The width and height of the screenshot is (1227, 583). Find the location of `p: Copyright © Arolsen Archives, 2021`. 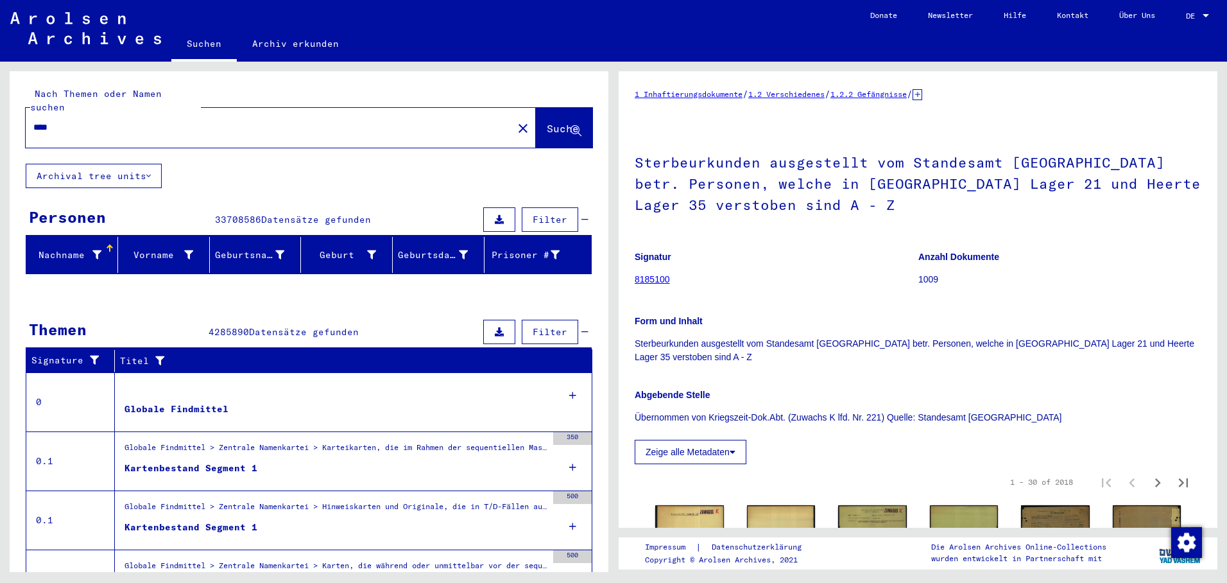

p: Copyright © Arolsen Archives, 2021 is located at coordinates (731, 559).